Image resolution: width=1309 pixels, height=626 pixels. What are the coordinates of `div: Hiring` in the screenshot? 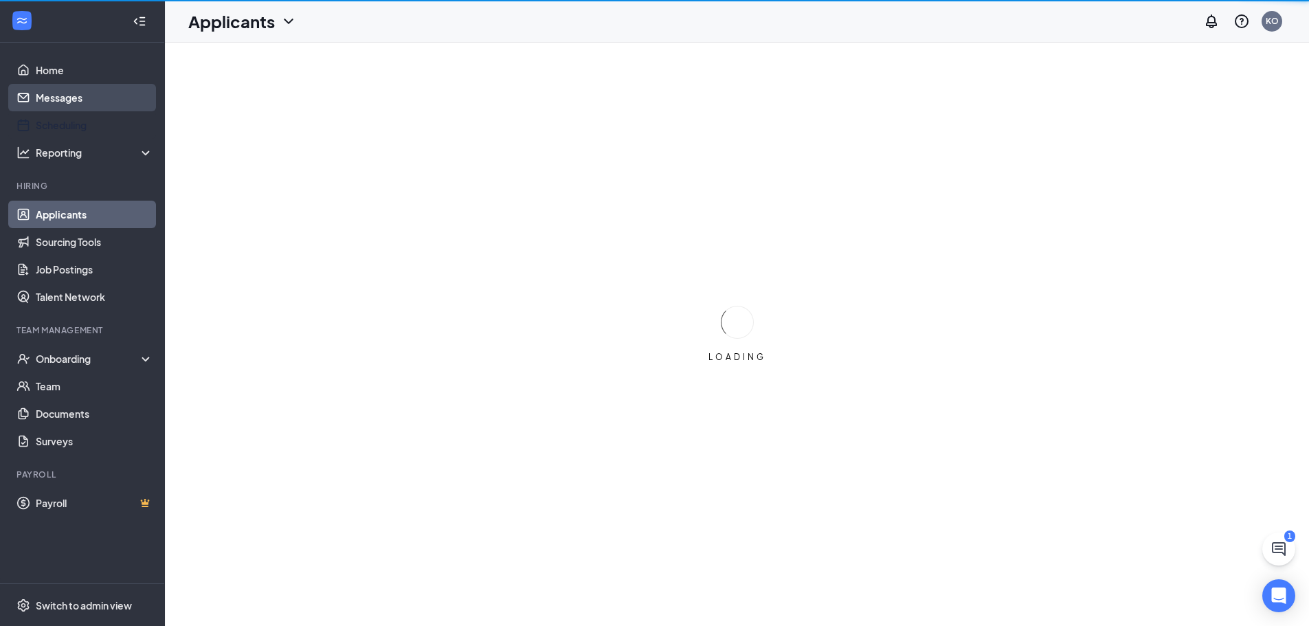 It's located at (83, 186).